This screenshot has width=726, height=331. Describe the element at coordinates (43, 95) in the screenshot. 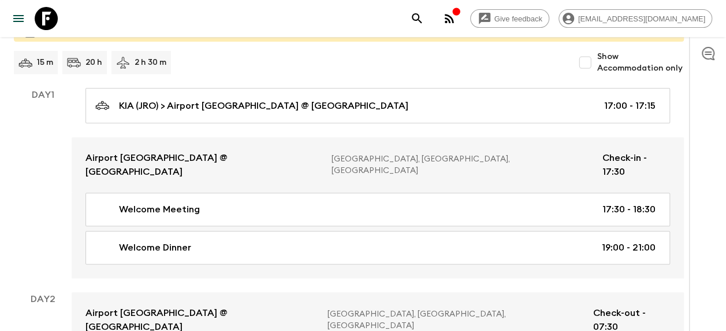

I see `p: Day 1` at that location.